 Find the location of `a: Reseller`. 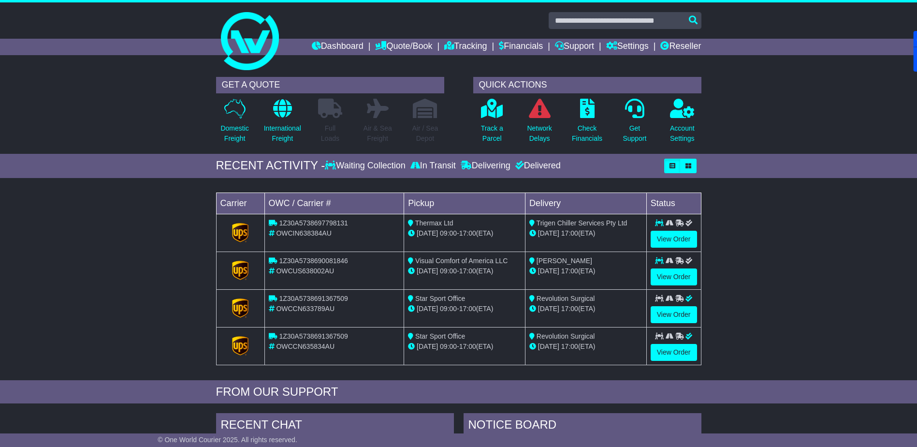

a: Reseller is located at coordinates (680, 47).